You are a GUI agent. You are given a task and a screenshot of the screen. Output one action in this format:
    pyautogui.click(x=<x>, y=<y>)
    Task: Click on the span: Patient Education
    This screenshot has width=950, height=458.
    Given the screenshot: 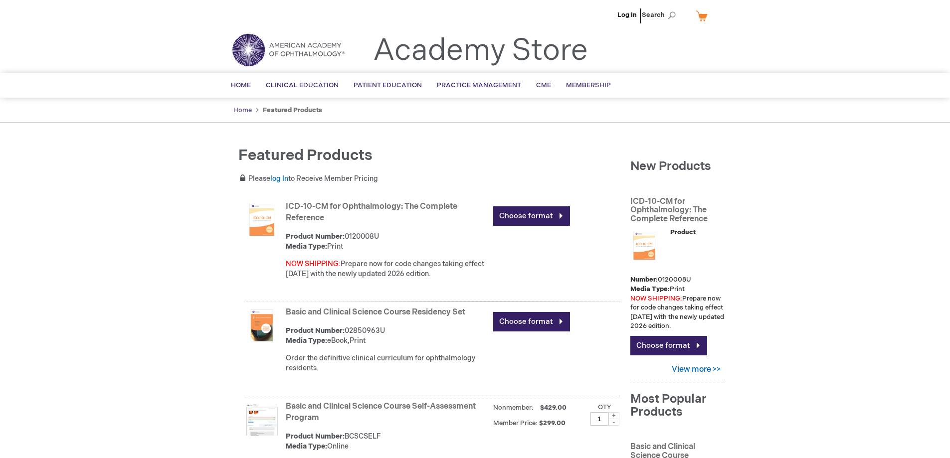 What is the action you would take?
    pyautogui.click(x=387, y=85)
    